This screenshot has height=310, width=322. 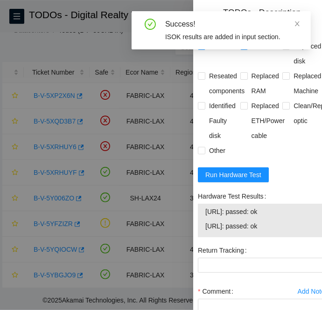 What do you see at coordinates (265, 83) in the screenshot?
I see `span: Replaced RAM` at bounding box center [265, 83].